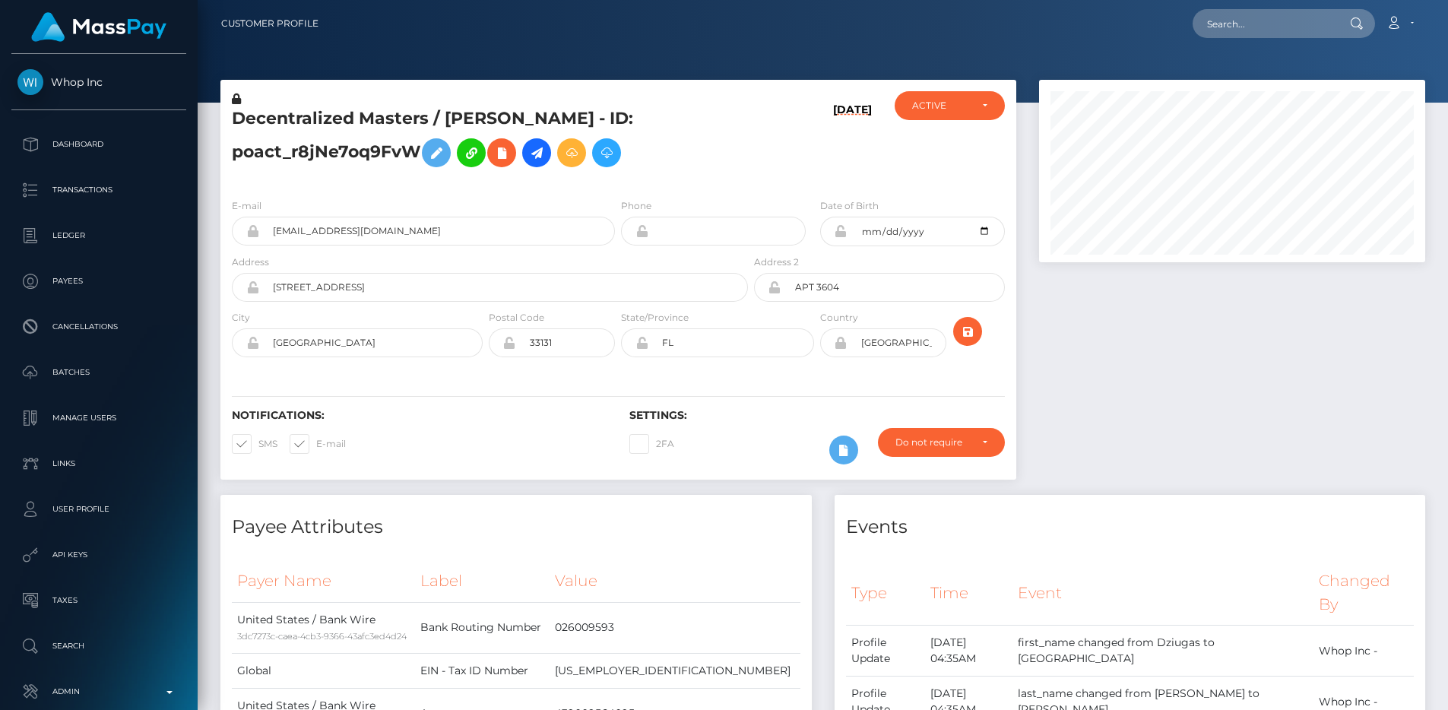 The width and height of the screenshot is (1448, 710). Describe the element at coordinates (99, 509) in the screenshot. I see `p: User Profile` at that location.